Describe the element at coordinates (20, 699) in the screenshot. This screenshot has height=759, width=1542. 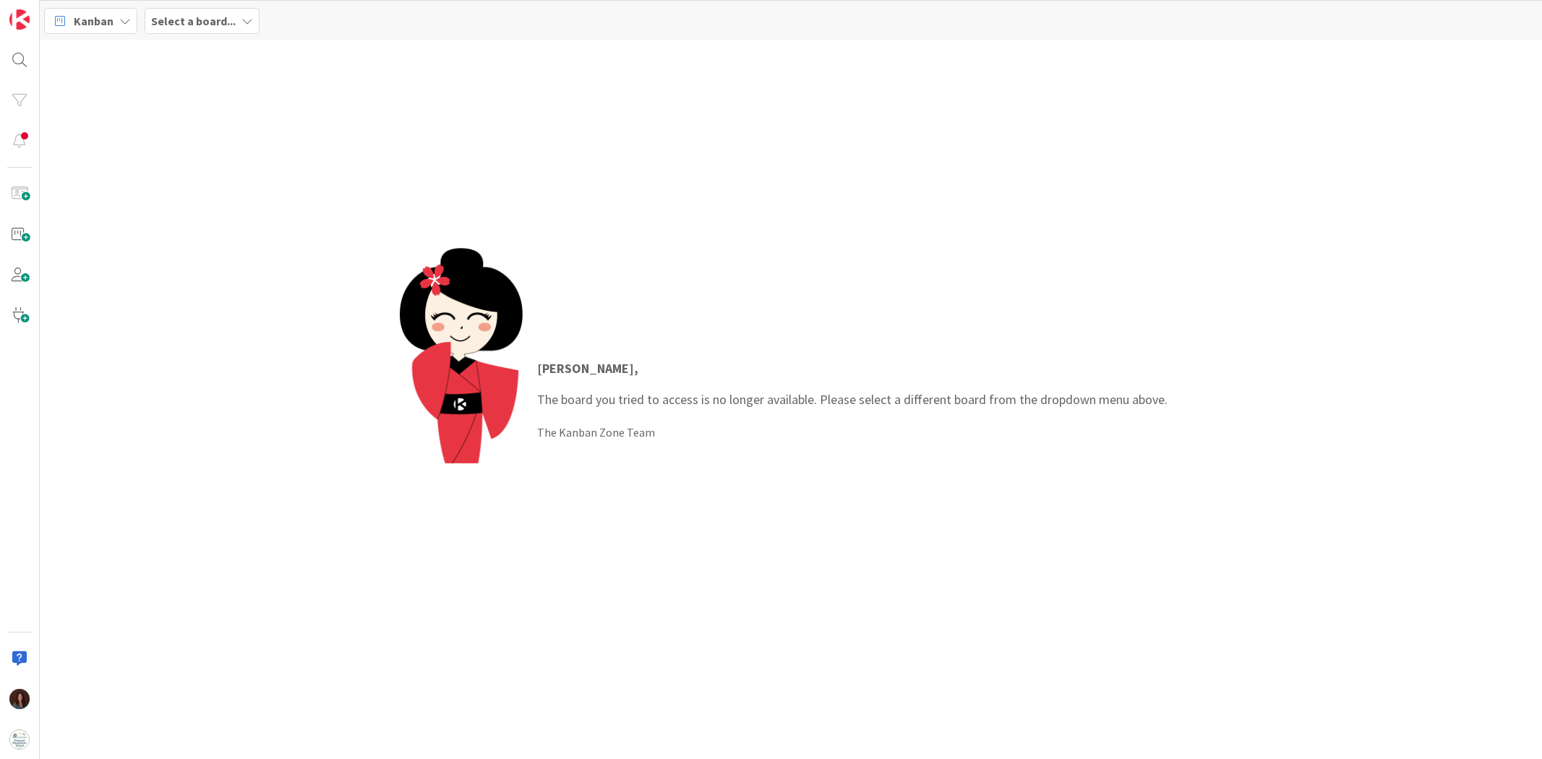
I see `img: RF` at that location.